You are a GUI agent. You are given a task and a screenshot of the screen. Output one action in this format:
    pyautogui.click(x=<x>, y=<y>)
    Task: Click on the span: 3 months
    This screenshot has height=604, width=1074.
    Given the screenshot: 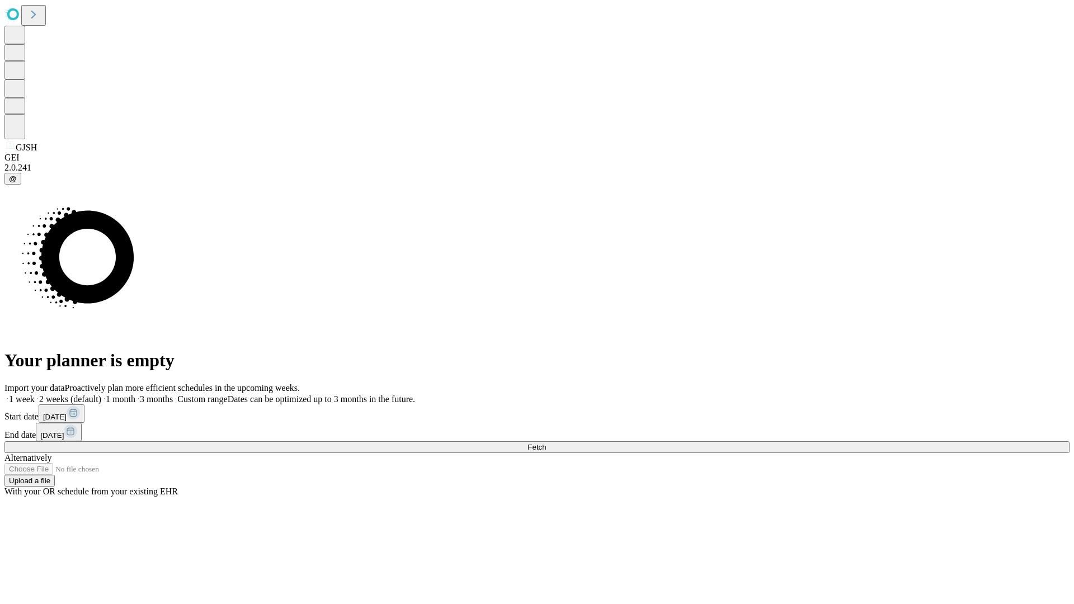 What is the action you would take?
    pyautogui.click(x=156, y=399)
    